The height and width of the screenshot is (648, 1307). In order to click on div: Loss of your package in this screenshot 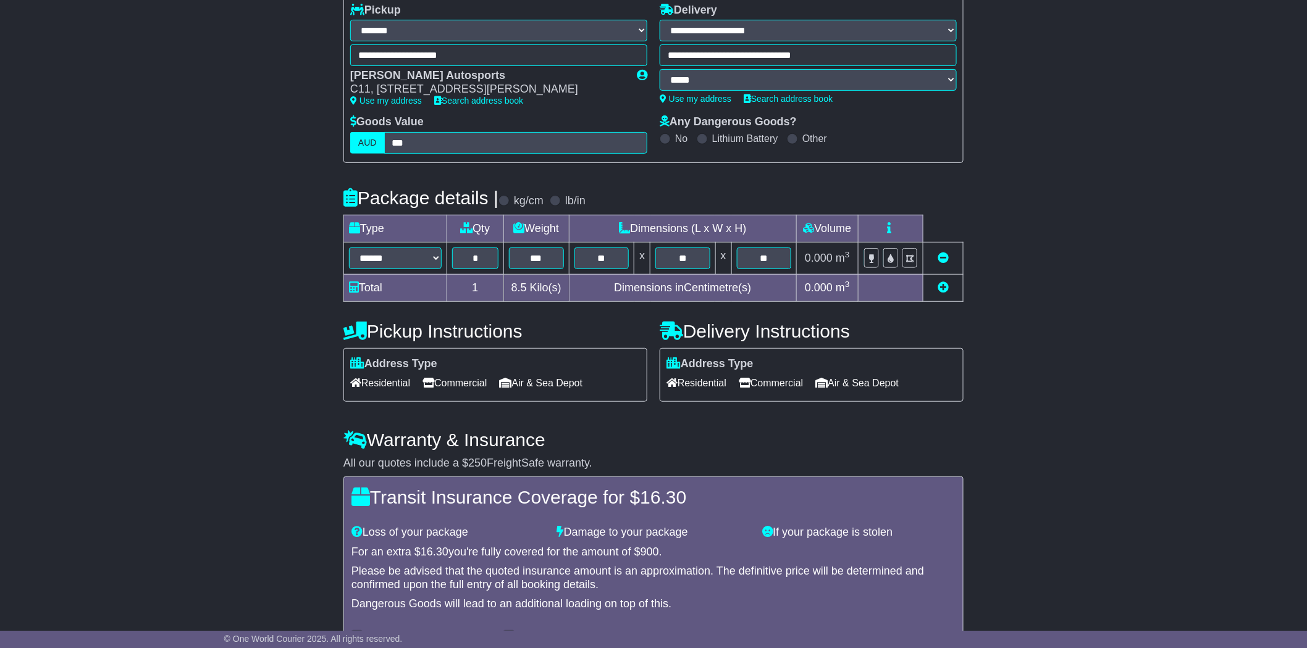, I will do `click(448, 533)`.